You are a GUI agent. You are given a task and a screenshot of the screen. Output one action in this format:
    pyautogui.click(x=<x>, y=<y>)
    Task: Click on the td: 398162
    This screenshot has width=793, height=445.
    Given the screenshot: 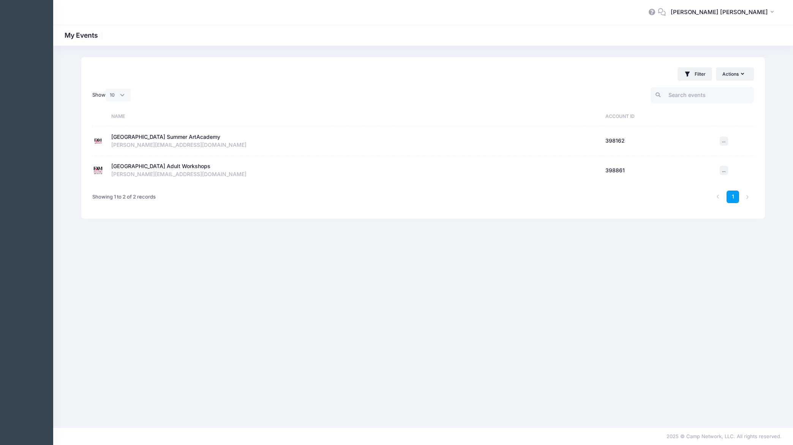 What is the action you would take?
    pyautogui.click(x=659, y=141)
    